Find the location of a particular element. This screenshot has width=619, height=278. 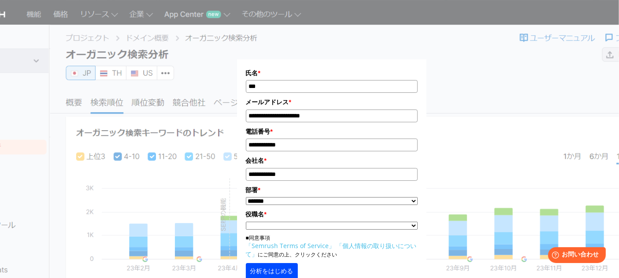

label: メールアドレス is located at coordinates (332, 102).